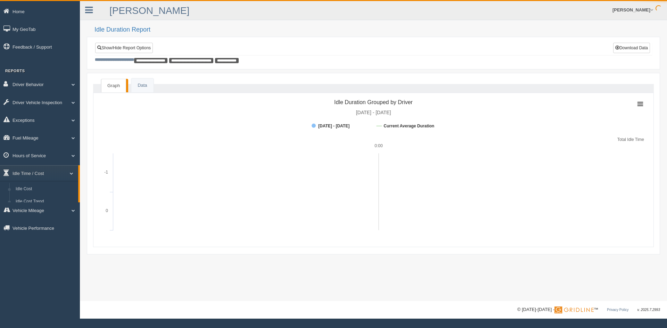  I want to click on a: Graph, so click(114, 86).